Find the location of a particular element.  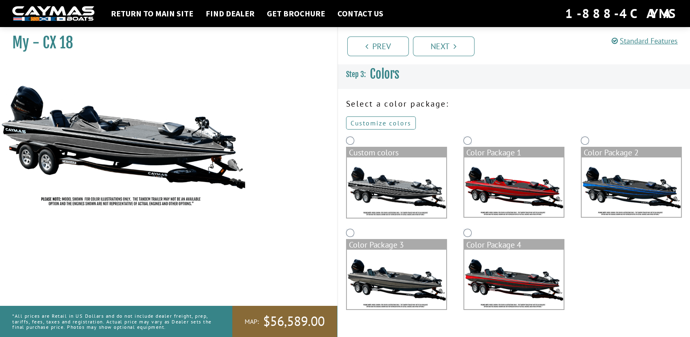

a: Prev is located at coordinates (378, 46).